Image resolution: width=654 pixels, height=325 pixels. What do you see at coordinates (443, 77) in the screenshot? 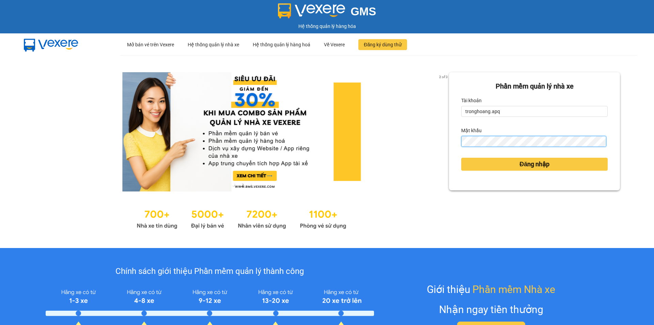
I see `p: 2 of 3` at bounding box center [443, 77].